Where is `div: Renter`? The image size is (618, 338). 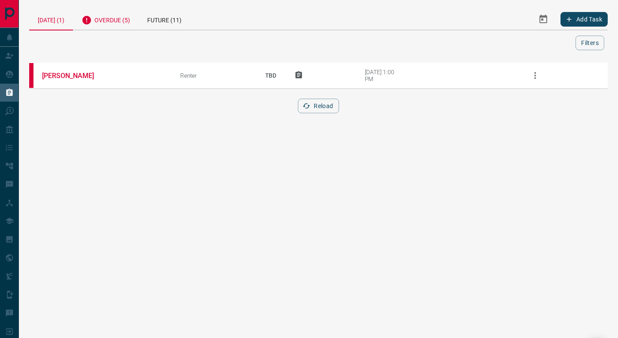 div: Renter is located at coordinates (213, 76).